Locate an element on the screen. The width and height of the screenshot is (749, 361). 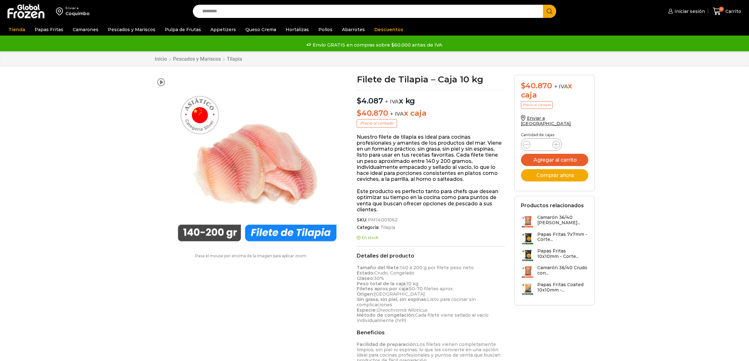
strong: Estado: is located at coordinates (366, 273).